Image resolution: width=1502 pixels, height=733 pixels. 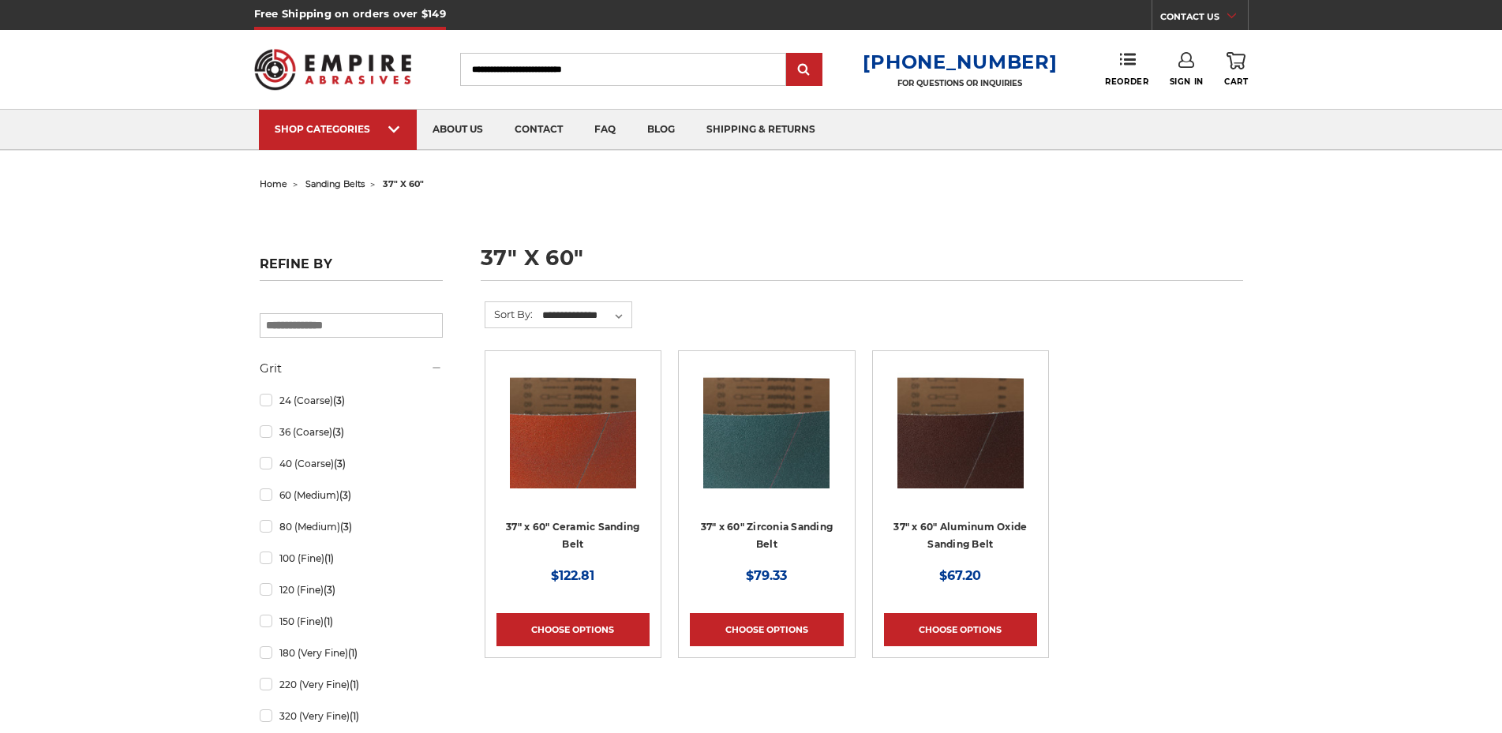 What do you see at coordinates (273, 184) in the screenshot?
I see `a: home` at bounding box center [273, 184].